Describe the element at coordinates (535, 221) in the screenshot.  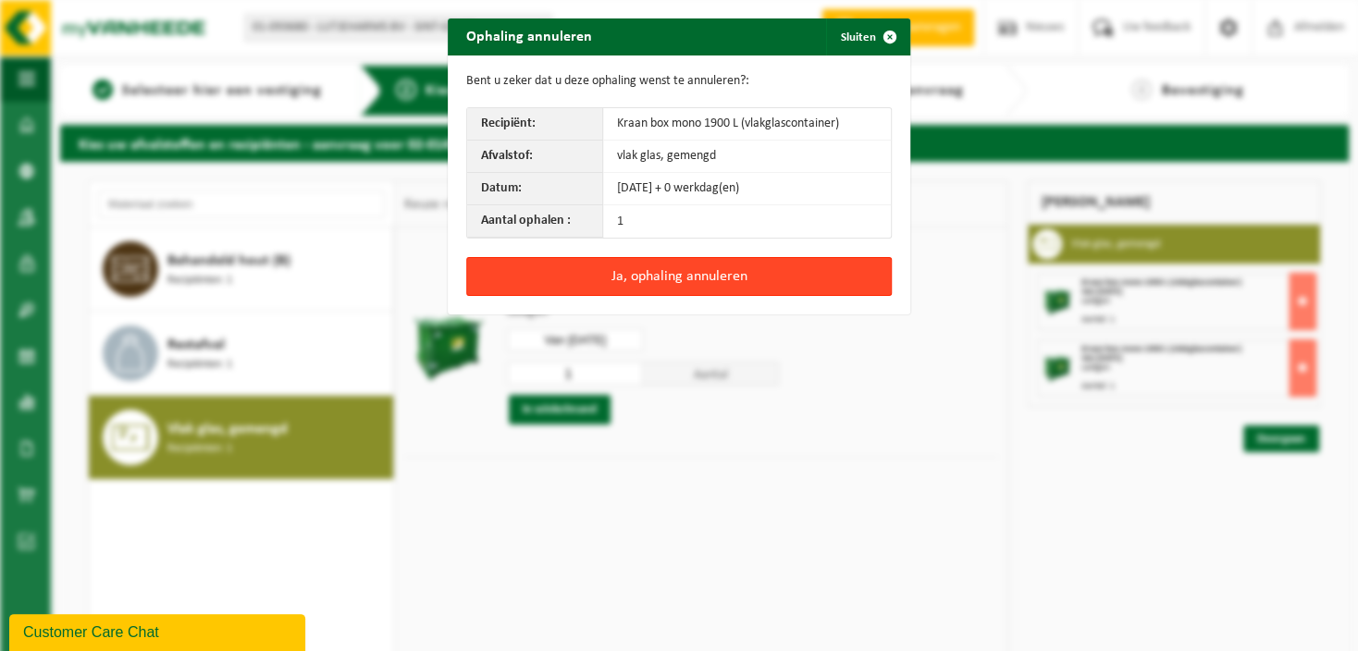
I see `th: Aantal ophalen :` at that location.